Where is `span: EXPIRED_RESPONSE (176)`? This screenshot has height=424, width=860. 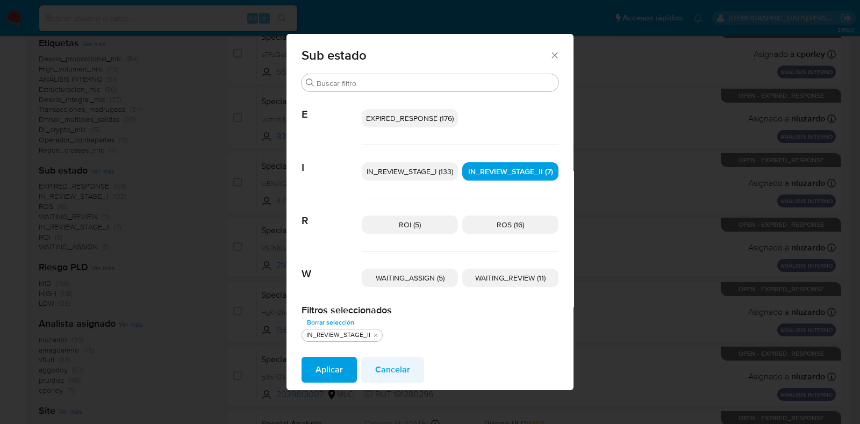 span: EXPIRED_RESPONSE (176) is located at coordinates (410, 118).